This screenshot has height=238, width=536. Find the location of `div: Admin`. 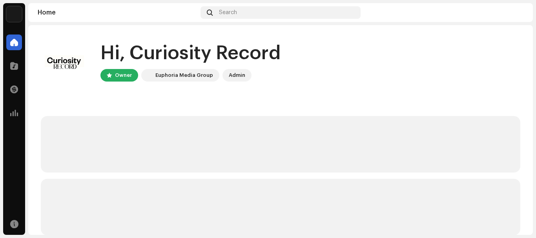

div: Admin is located at coordinates (237, 75).